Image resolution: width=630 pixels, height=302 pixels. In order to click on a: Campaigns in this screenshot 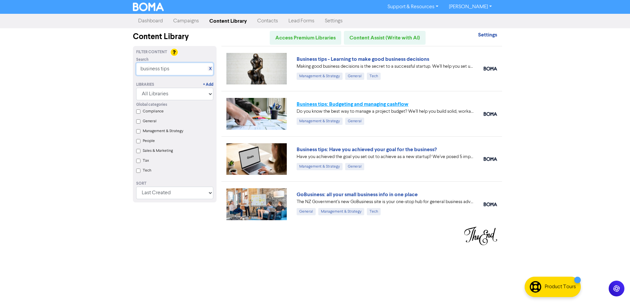, I will do `click(186, 21)`.